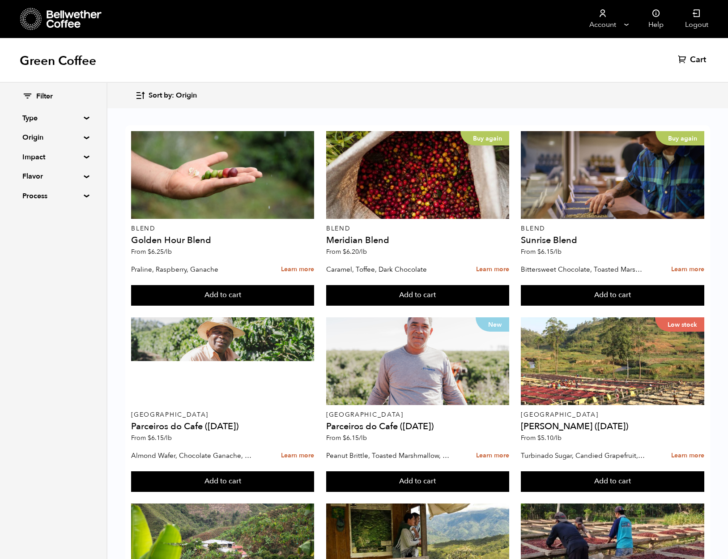 This screenshot has width=728, height=559. I want to click on span: Filter, so click(44, 97).